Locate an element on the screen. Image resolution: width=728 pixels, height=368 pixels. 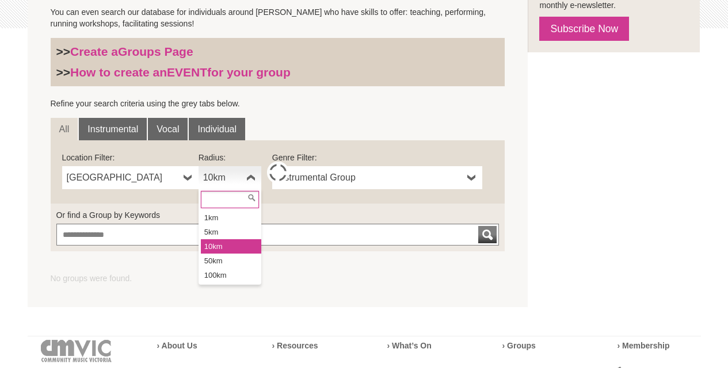
ul: No groups were found. is located at coordinates (278, 279).